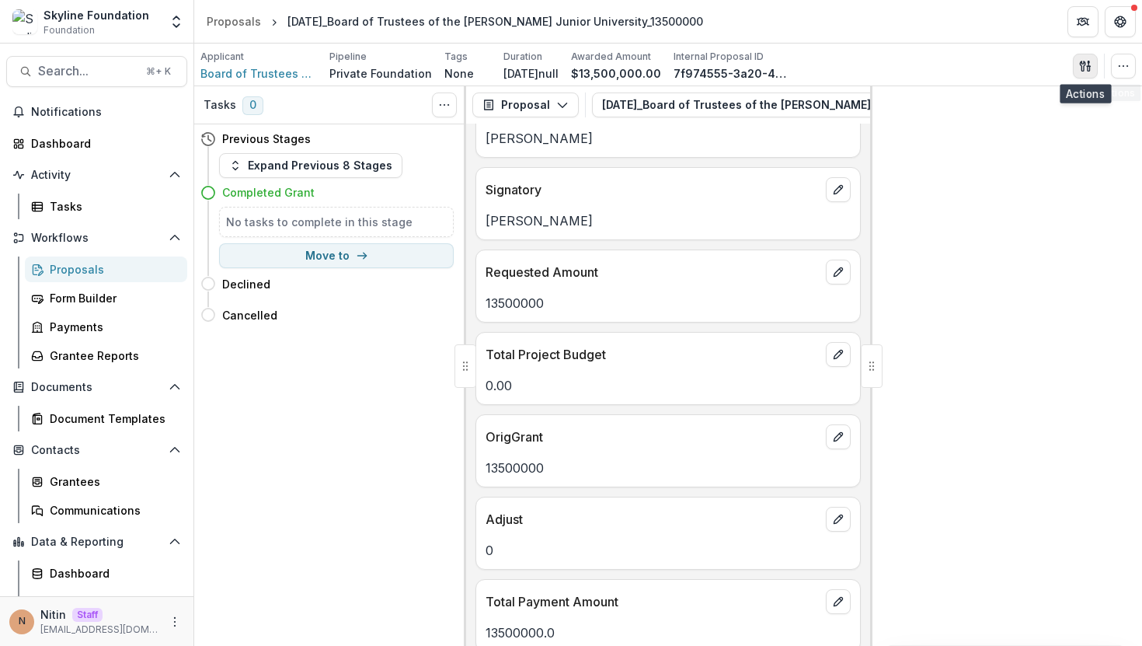 The image size is (1142, 646). Describe the element at coordinates (159, 72) in the screenshot. I see `div: ⌘ + K` at that location.